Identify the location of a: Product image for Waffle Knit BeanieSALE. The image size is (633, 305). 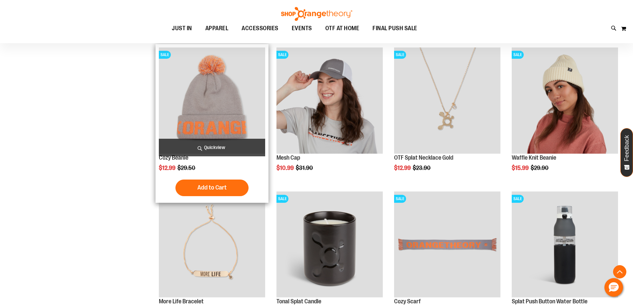
(565, 101).